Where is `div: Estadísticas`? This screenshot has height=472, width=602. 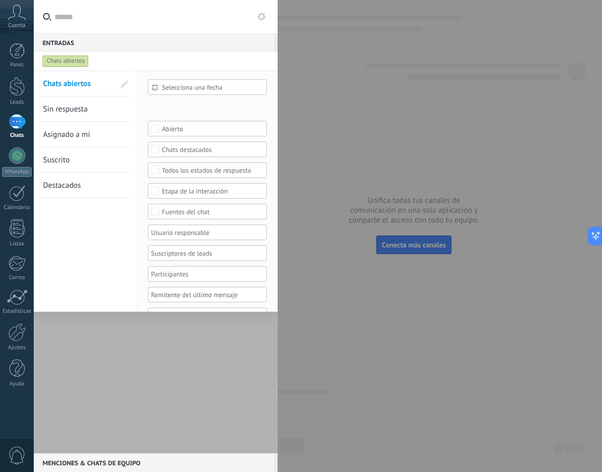 div: Estadísticas is located at coordinates (17, 311).